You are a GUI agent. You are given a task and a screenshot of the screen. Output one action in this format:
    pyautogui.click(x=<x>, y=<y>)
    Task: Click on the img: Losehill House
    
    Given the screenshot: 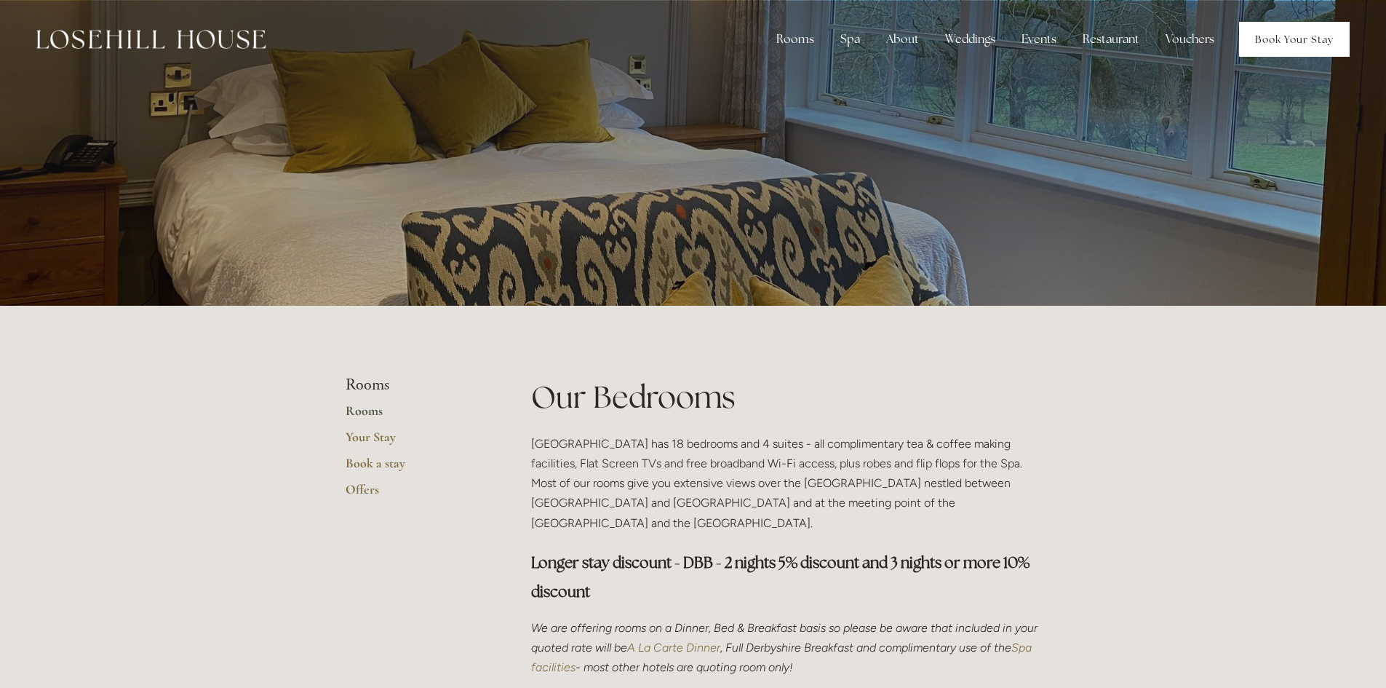 What is the action you would take?
    pyautogui.click(x=151, y=39)
    